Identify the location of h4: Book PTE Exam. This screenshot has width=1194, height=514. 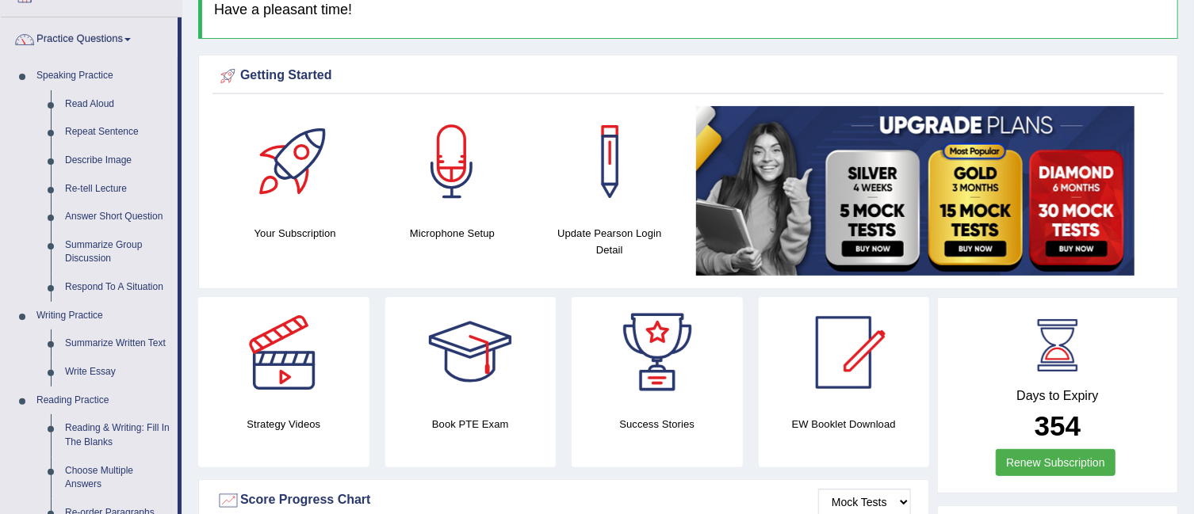
(471, 424).